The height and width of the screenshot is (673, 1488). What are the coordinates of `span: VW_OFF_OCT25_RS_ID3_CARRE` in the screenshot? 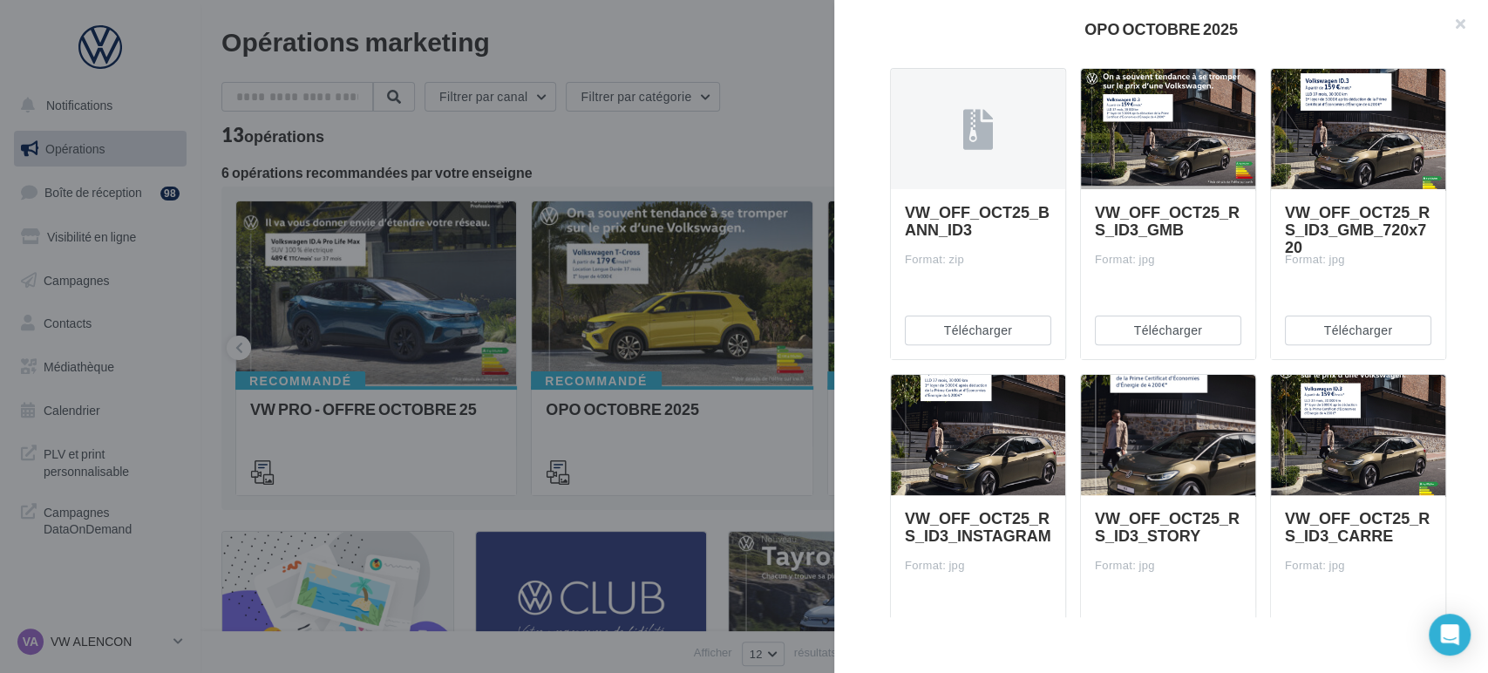 It's located at (1357, 526).